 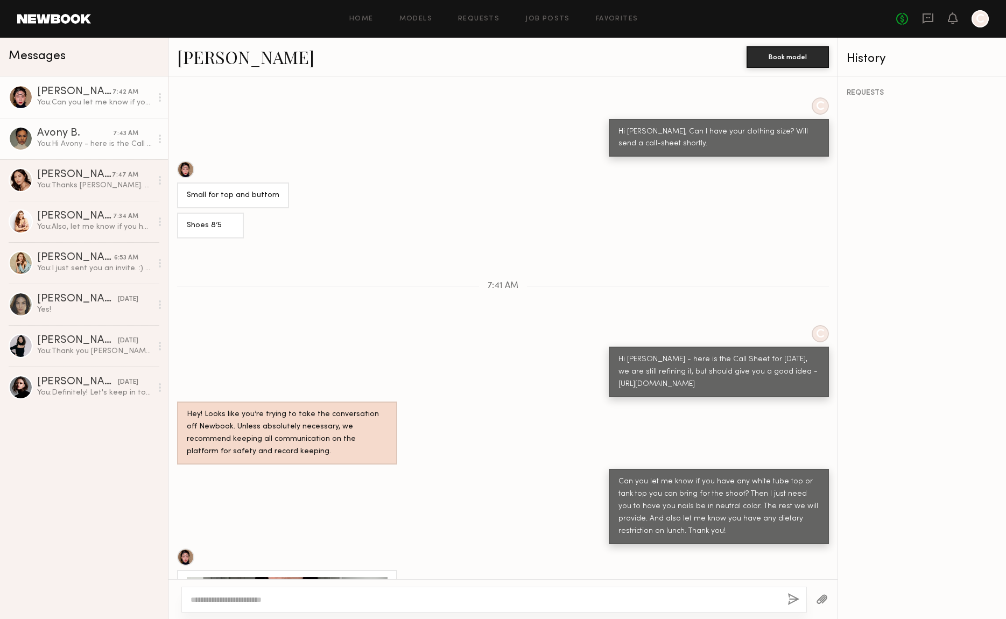 I want to click on div: REQUESTS, so click(x=922, y=93).